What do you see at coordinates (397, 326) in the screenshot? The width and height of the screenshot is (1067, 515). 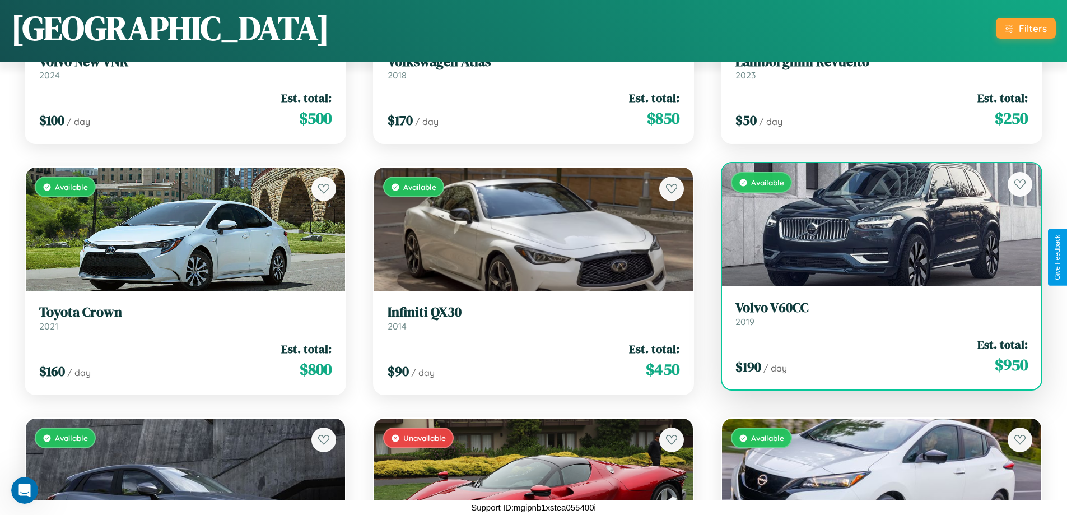 I see `span: 2014` at bounding box center [397, 326].